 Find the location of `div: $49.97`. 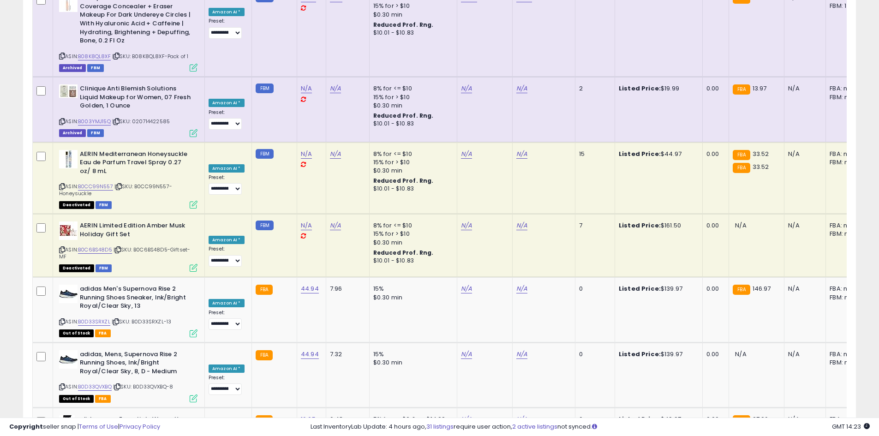

div: $49.97 is located at coordinates (657, 420).